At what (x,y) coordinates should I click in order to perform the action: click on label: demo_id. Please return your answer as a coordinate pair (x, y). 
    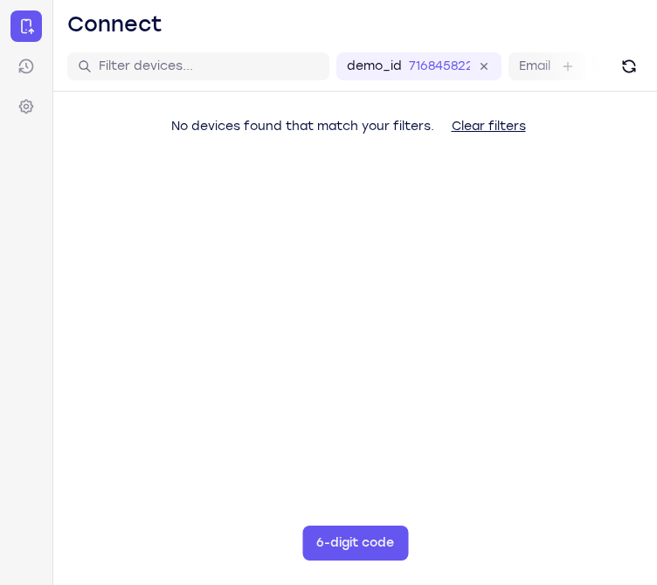
    Looking at the image, I should click on (374, 66).